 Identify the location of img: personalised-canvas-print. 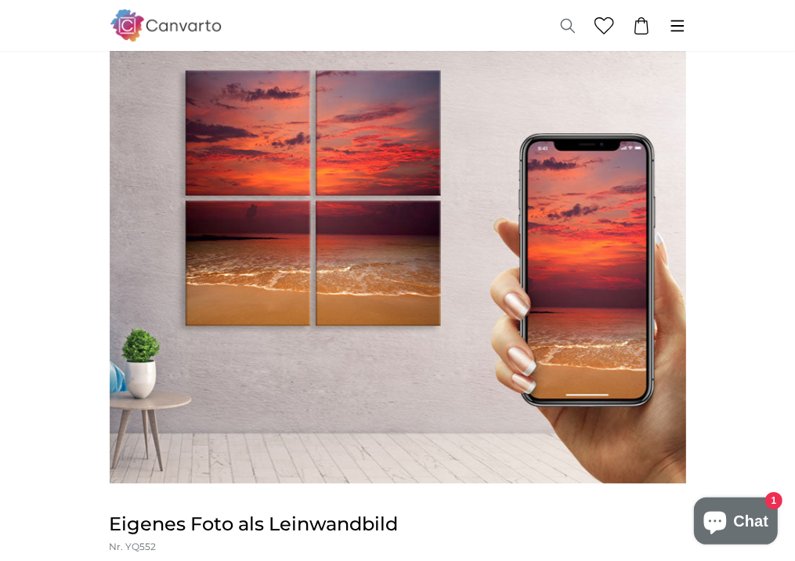
(398, 267).